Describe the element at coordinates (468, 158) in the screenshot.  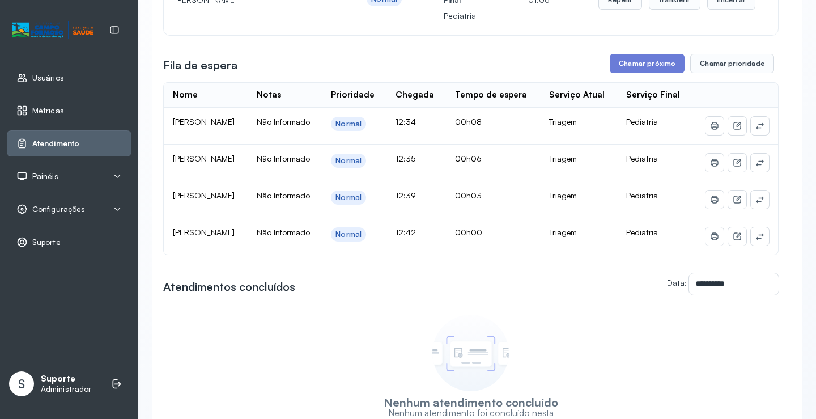
I see `span: 00h06` at that location.